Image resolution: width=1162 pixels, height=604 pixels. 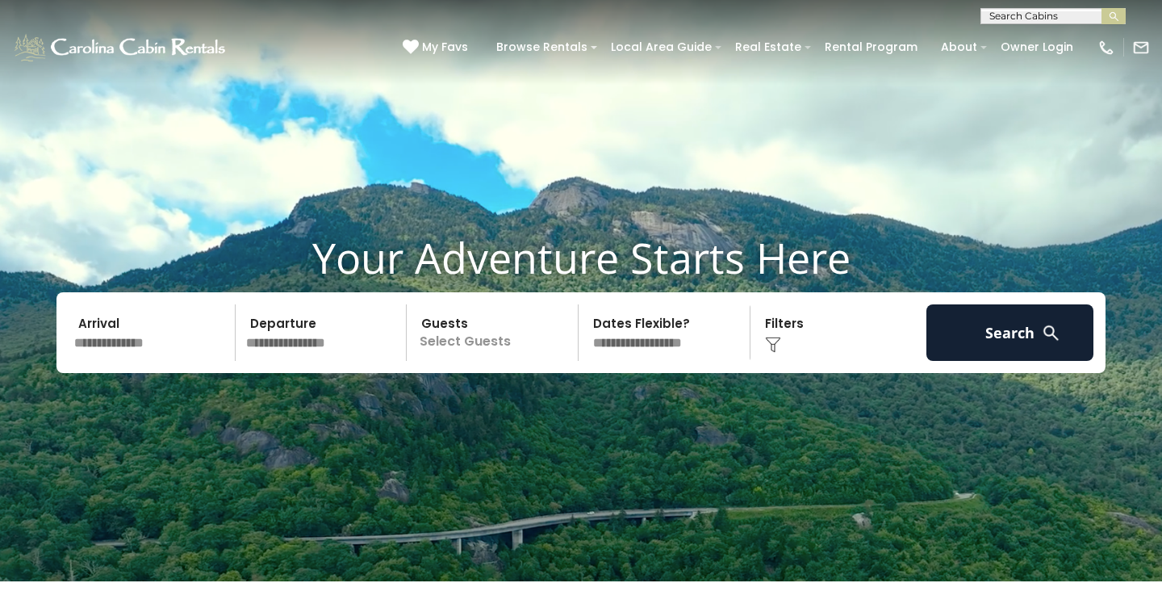 I want to click on a: Browse Rentals, so click(x=542, y=47).